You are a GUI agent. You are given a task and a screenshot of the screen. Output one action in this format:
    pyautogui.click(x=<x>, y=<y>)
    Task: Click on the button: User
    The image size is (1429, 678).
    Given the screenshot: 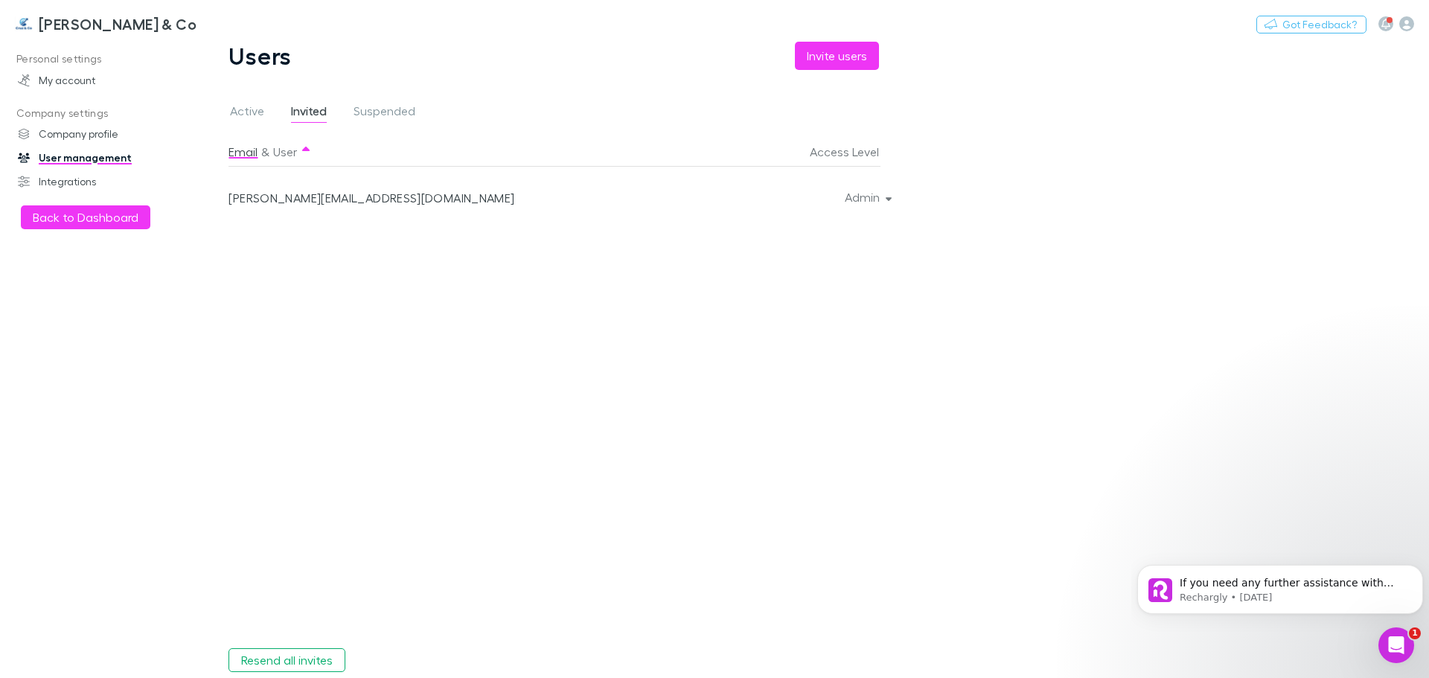 What is the action you would take?
    pyautogui.click(x=285, y=152)
    